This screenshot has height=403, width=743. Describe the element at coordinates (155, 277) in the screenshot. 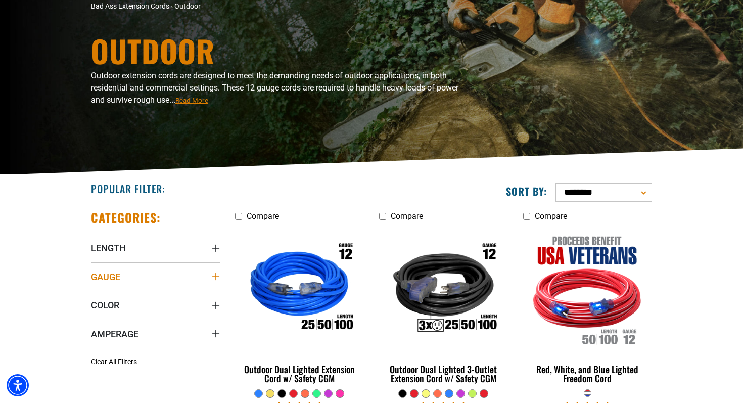

I see `summary: Gauge` at that location.